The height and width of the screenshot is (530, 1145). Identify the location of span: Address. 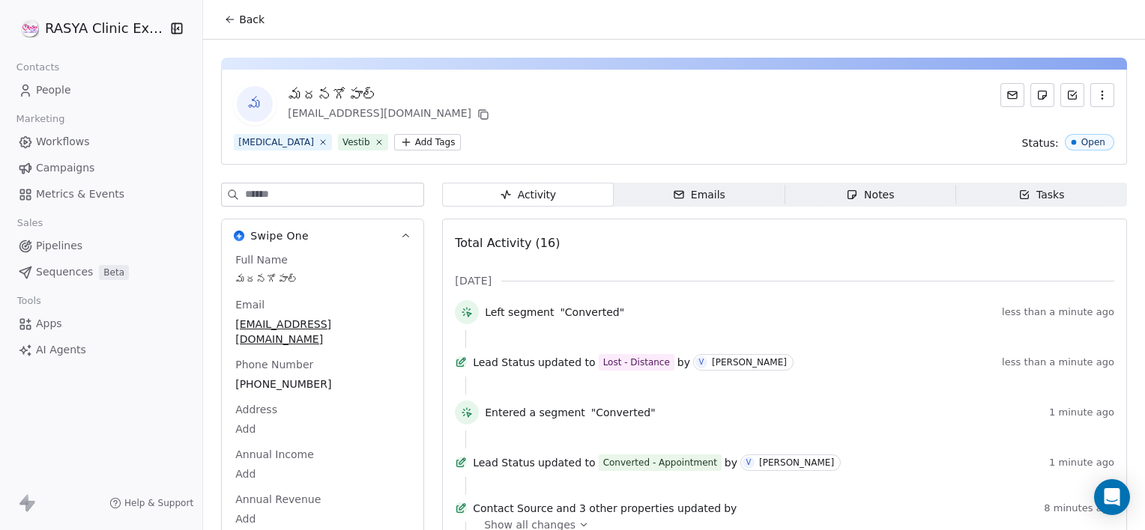
(256, 410).